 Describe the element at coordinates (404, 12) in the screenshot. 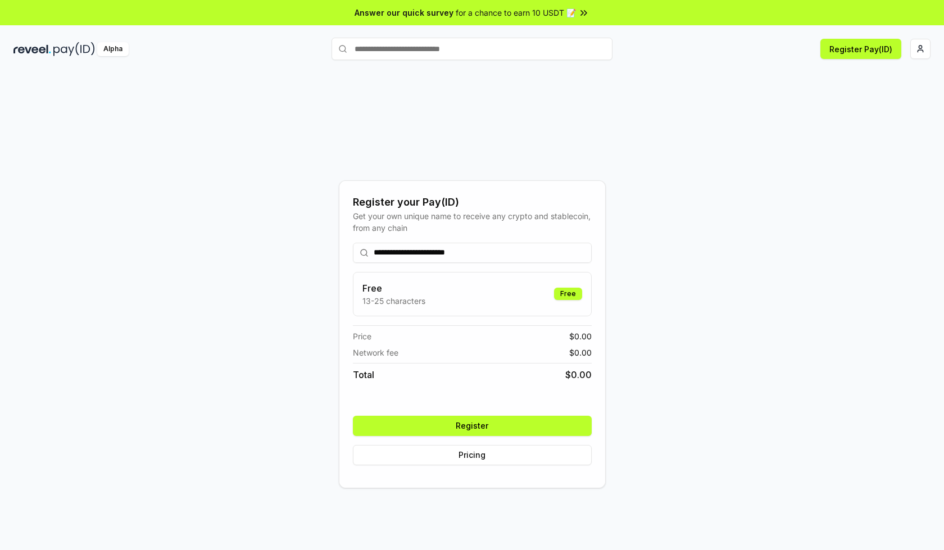

I see `span: Answer our quick survey` at that location.